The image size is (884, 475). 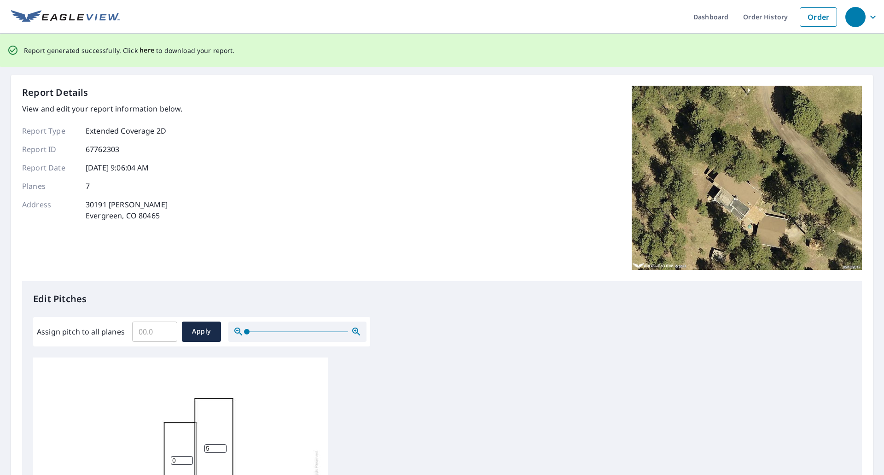 I want to click on p: Report Details, so click(x=55, y=93).